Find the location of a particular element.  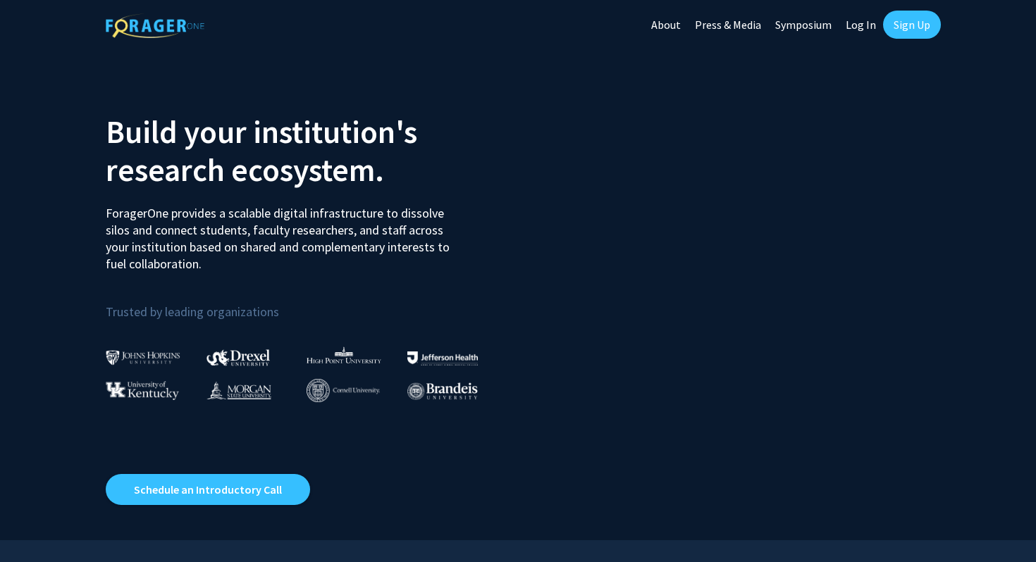

p: ForagerOne provides a scalable digital infrastructure to dissolve silos and connect students, fac... is located at coordinates (283, 233).